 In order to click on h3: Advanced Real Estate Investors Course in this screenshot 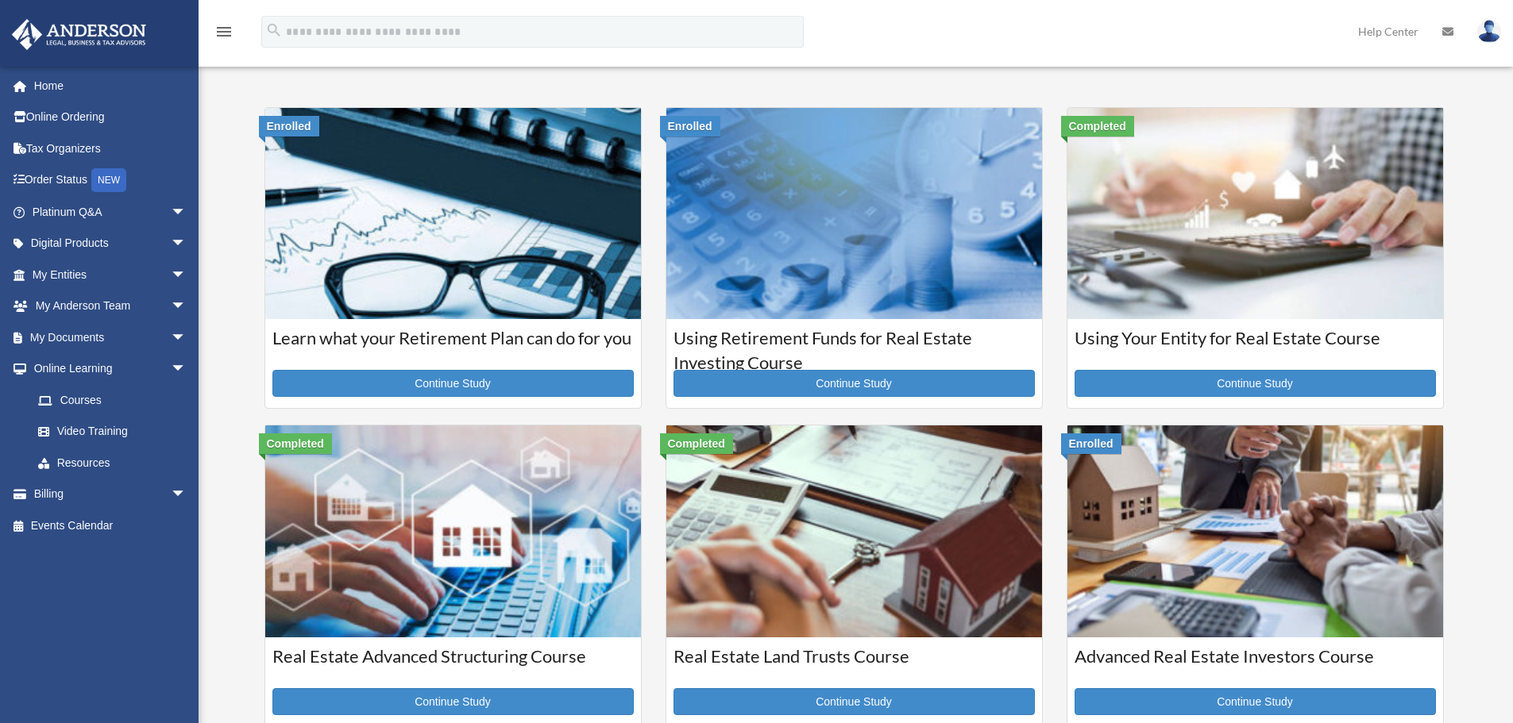, I will do `click(1255, 665)`.